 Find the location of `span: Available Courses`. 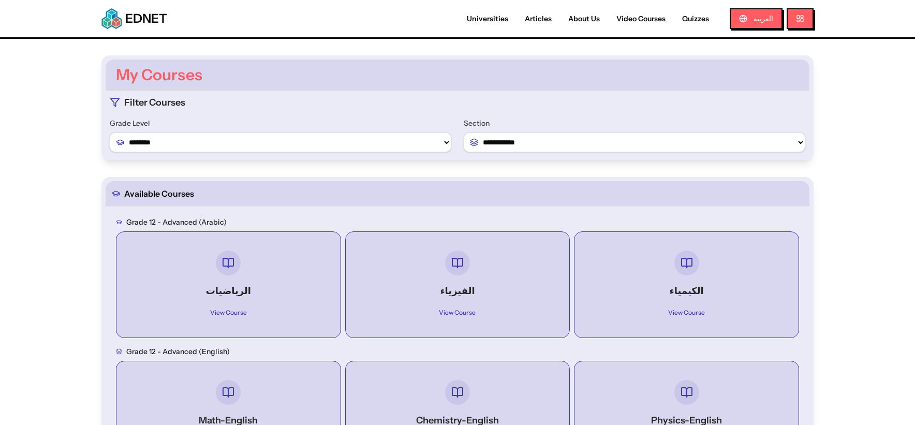

span: Available Courses is located at coordinates (159, 194).